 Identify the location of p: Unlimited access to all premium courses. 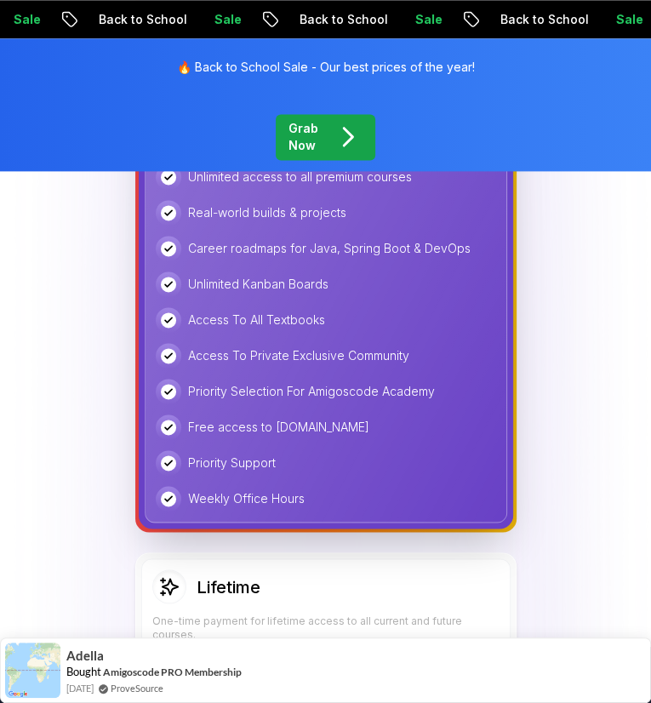
(300, 177).